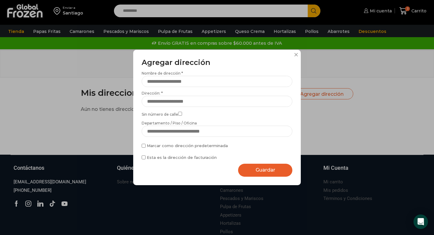 This screenshot has width=434, height=235. Describe the element at coordinates (217, 81) in the screenshot. I see `input: Nombre de dirección *` at that location.